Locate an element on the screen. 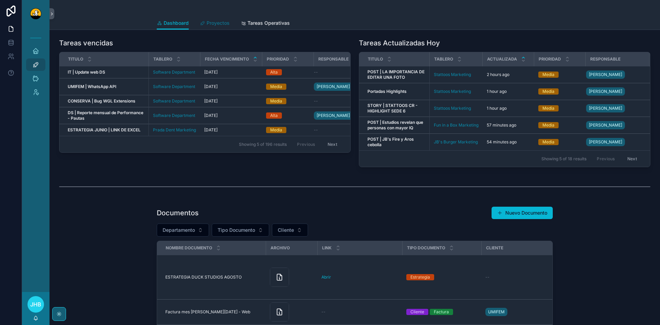 The width and height of the screenshot is (660, 325). div: Factura is located at coordinates (442, 312).